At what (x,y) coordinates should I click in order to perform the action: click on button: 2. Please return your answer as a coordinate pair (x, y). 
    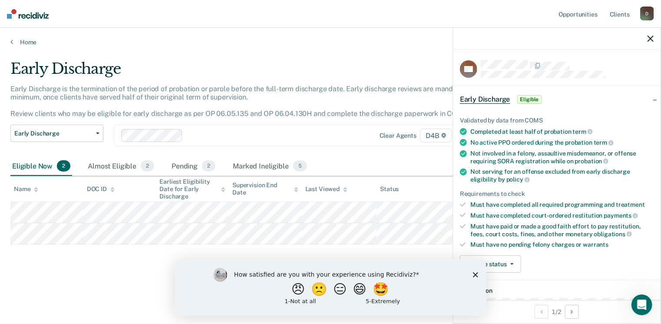
    Looking at the image, I should click on (145, 30).